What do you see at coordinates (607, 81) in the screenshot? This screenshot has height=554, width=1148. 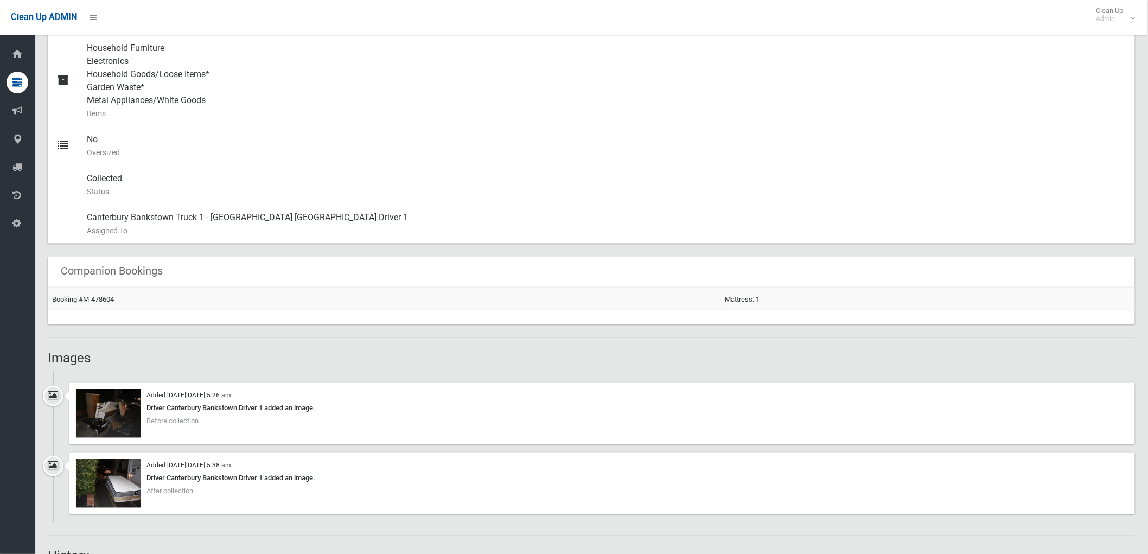 I see `div: Household Furniture Electronics Household Goods/Loose Items* Garden Waste* Metal Appliances/White...` at bounding box center [607, 81].